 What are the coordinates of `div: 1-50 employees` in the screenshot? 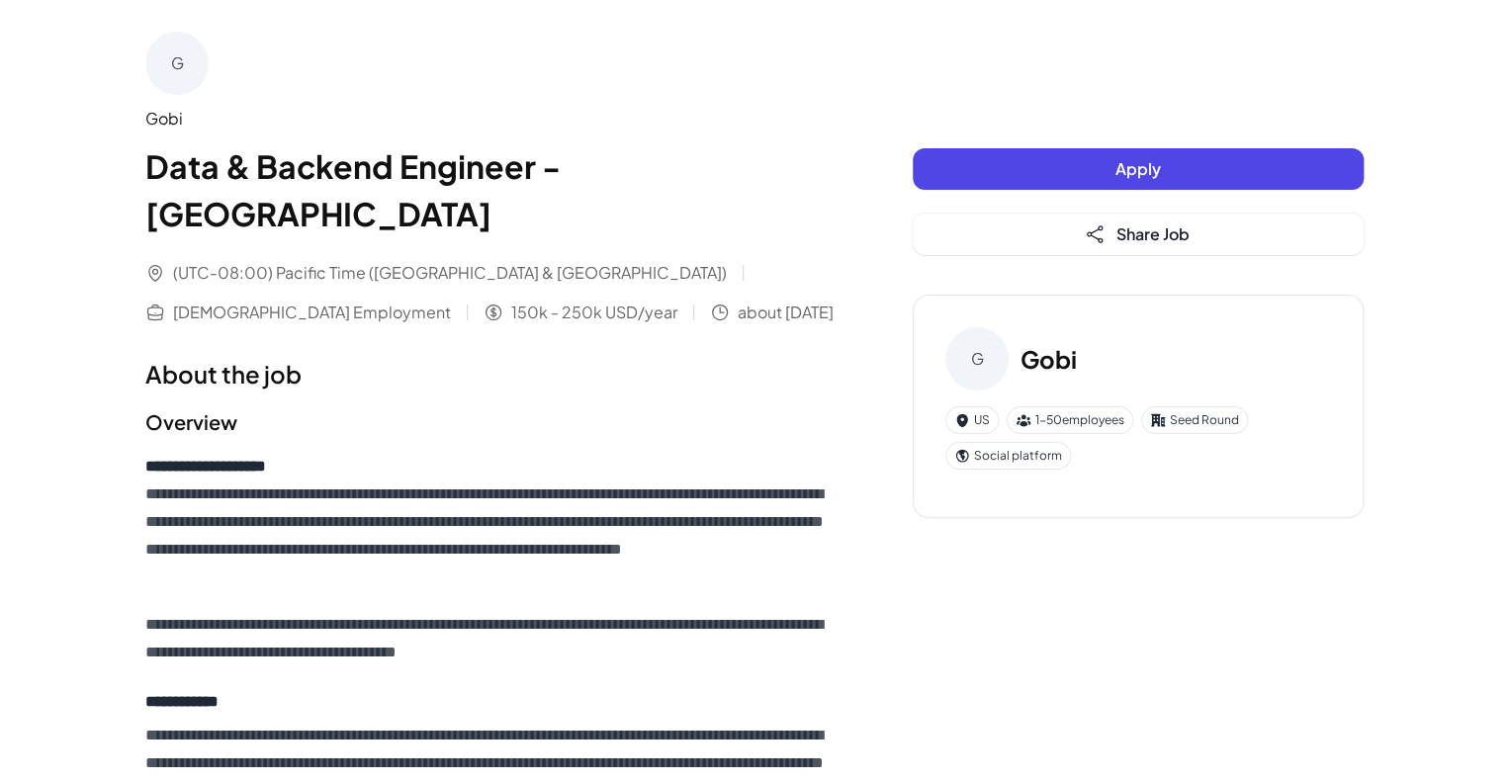 It's located at (1070, 420).